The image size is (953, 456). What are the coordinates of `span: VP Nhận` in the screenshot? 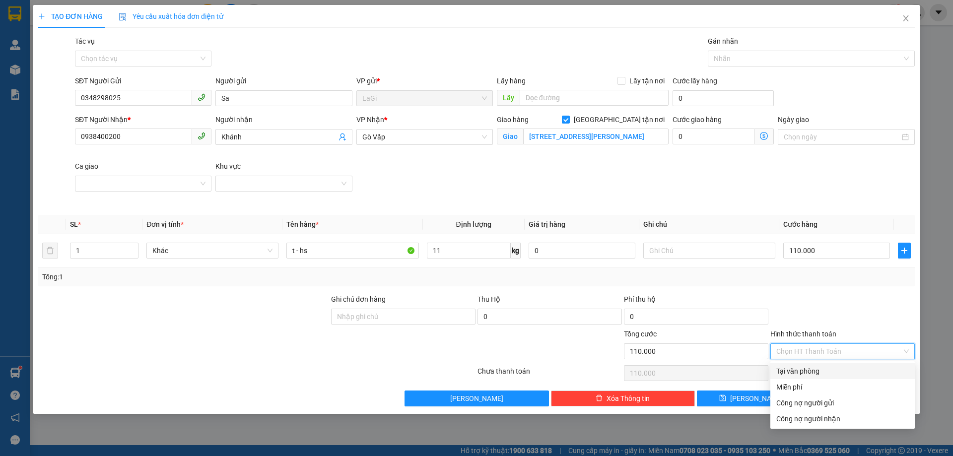 It's located at (370, 120).